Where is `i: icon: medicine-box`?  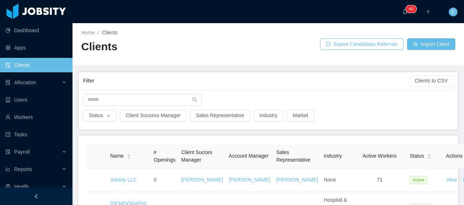
i: icon: medicine-box is located at coordinates (8, 187).